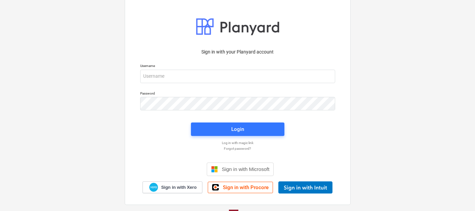  I want to click on a: Forgot password?, so click(238, 148).